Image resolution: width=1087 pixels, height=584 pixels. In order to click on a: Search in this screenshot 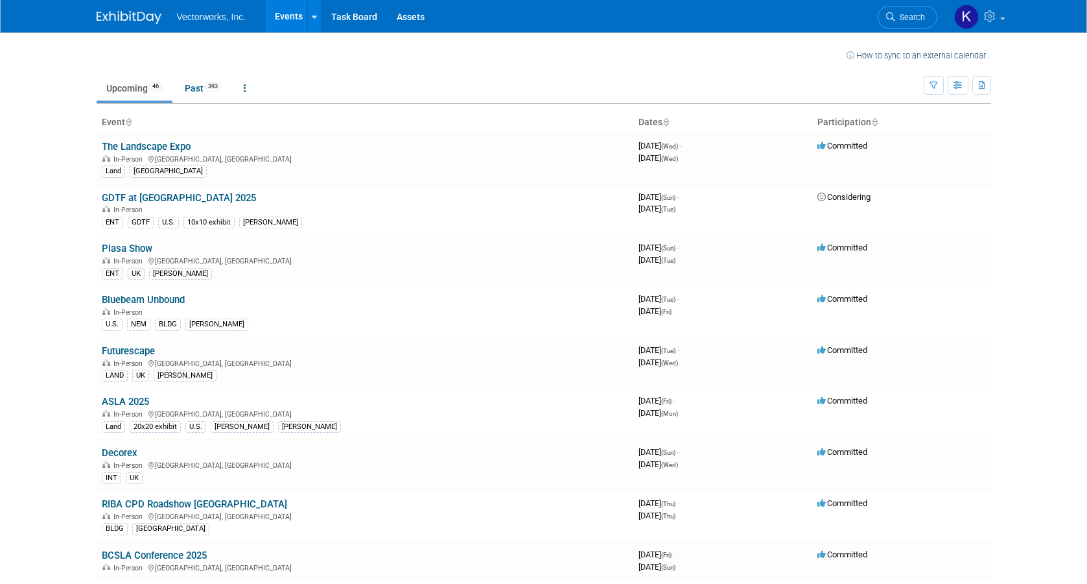, I will do `click(908, 17)`.